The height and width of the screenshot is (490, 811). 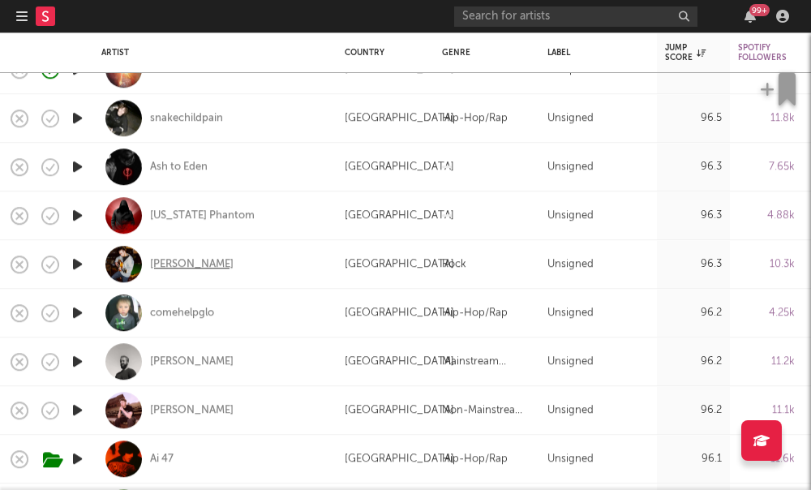 What do you see at coordinates (186, 118) in the screenshot?
I see `a: snakechildpain` at bounding box center [186, 118].